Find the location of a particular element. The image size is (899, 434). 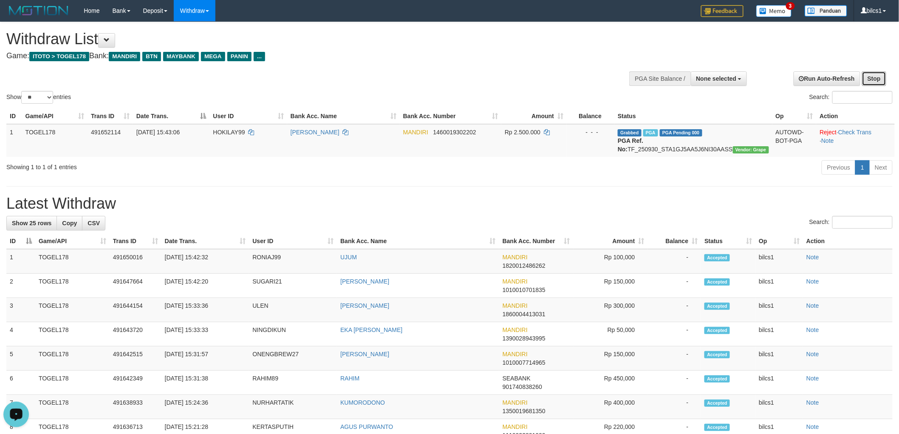

th: Status is located at coordinates (694, 116).